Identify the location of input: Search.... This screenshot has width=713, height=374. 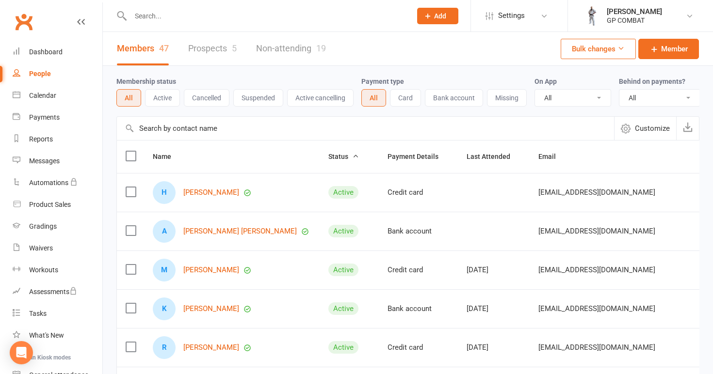
(266, 16).